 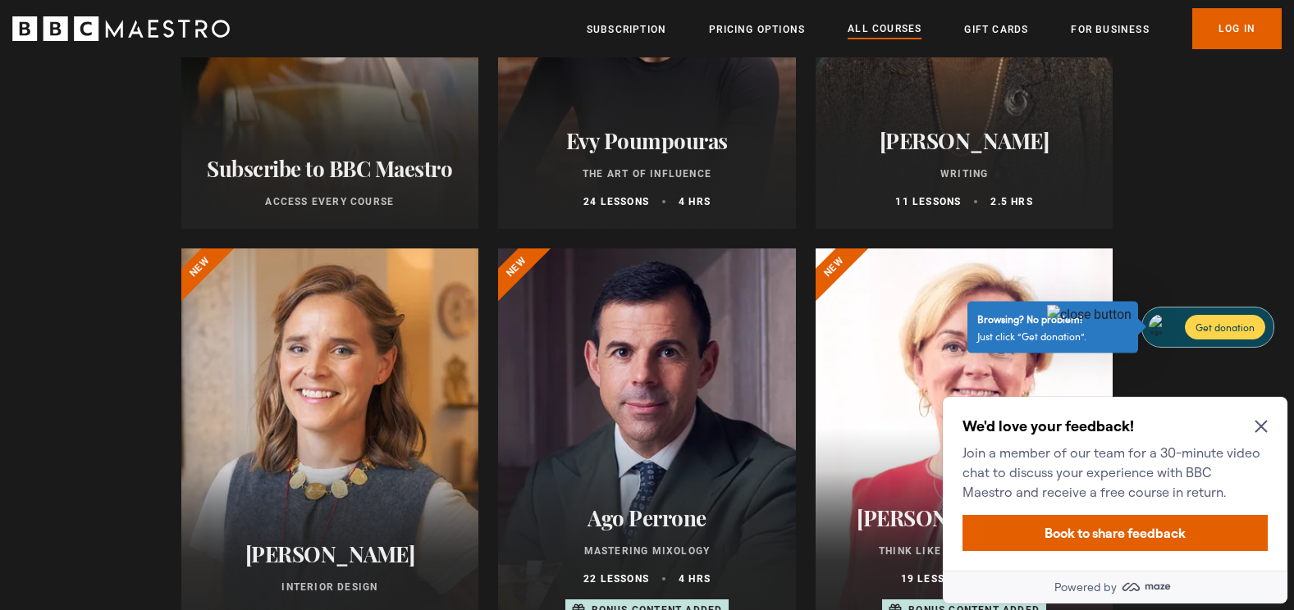 I want to click on p: Mastering Mixology, so click(x=647, y=551).